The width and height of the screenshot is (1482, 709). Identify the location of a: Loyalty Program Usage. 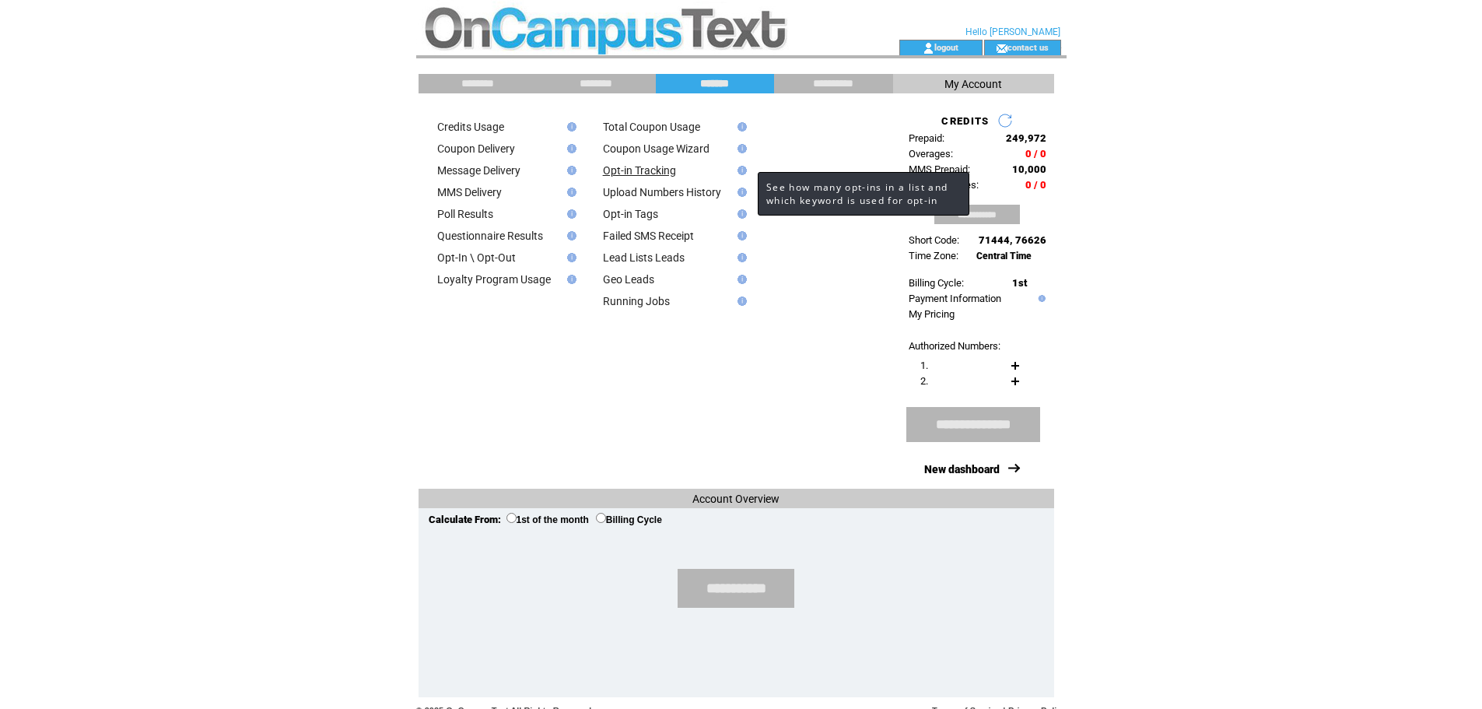
(494, 279).